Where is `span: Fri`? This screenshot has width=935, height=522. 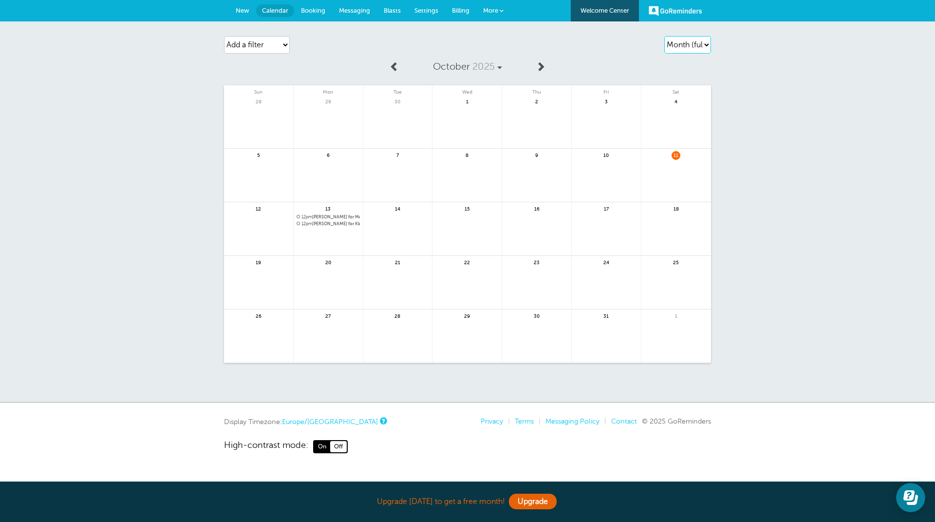
span: Fri is located at coordinates (606, 90).